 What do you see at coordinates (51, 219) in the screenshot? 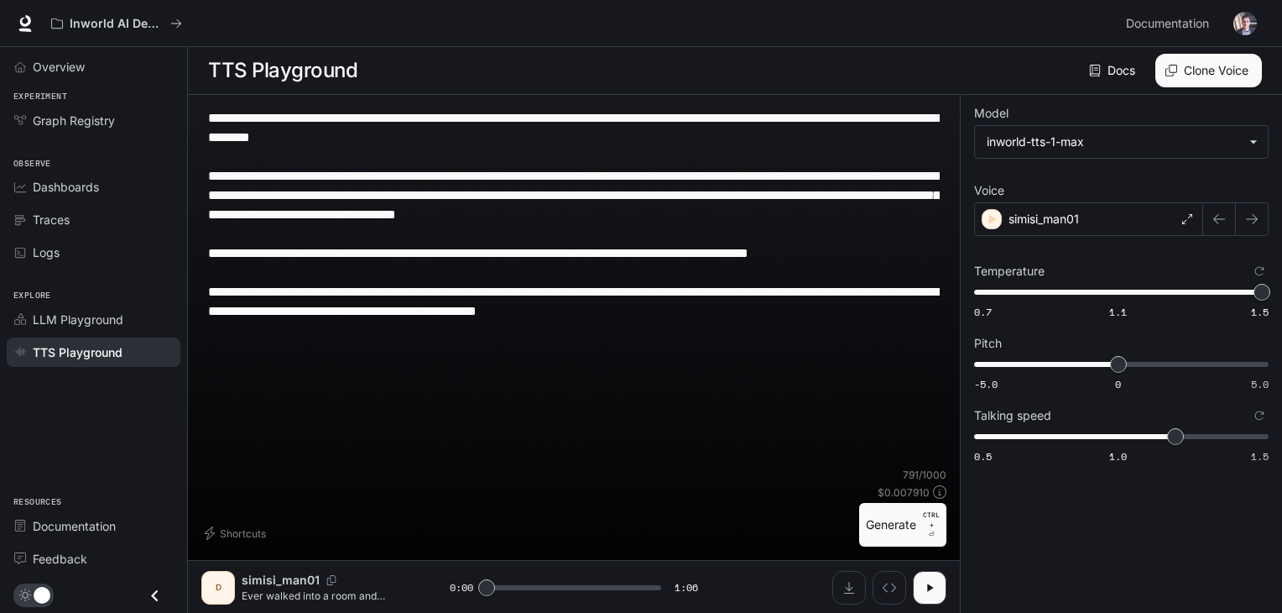
I see `span: Traces` at bounding box center [51, 219].